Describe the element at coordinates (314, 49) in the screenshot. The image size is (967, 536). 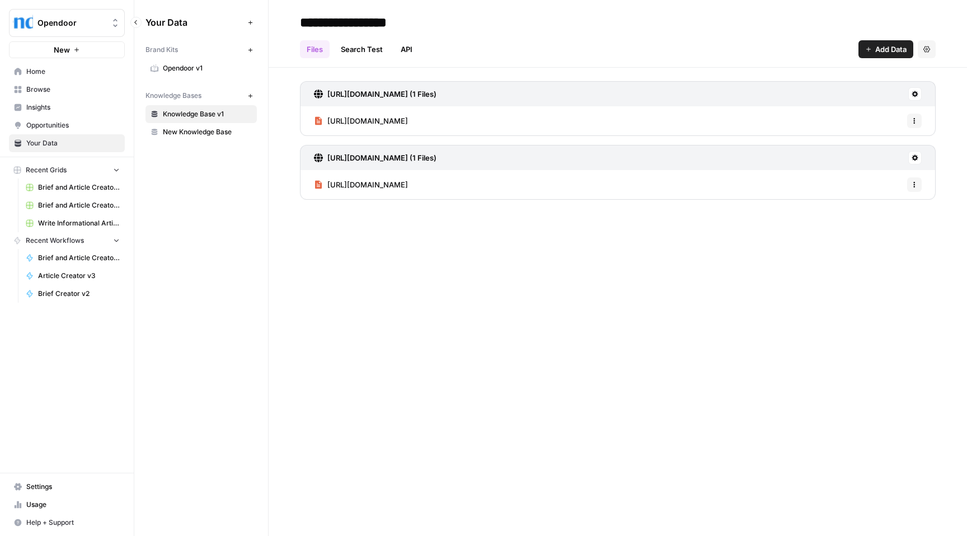
I see `a: Files` at that location.